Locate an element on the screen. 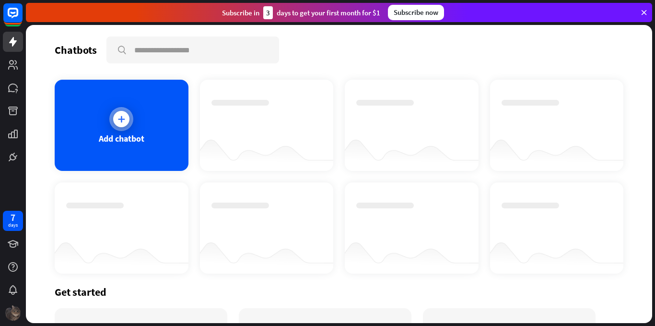 This screenshot has height=326, width=655. div: Get started is located at coordinates (339, 292).